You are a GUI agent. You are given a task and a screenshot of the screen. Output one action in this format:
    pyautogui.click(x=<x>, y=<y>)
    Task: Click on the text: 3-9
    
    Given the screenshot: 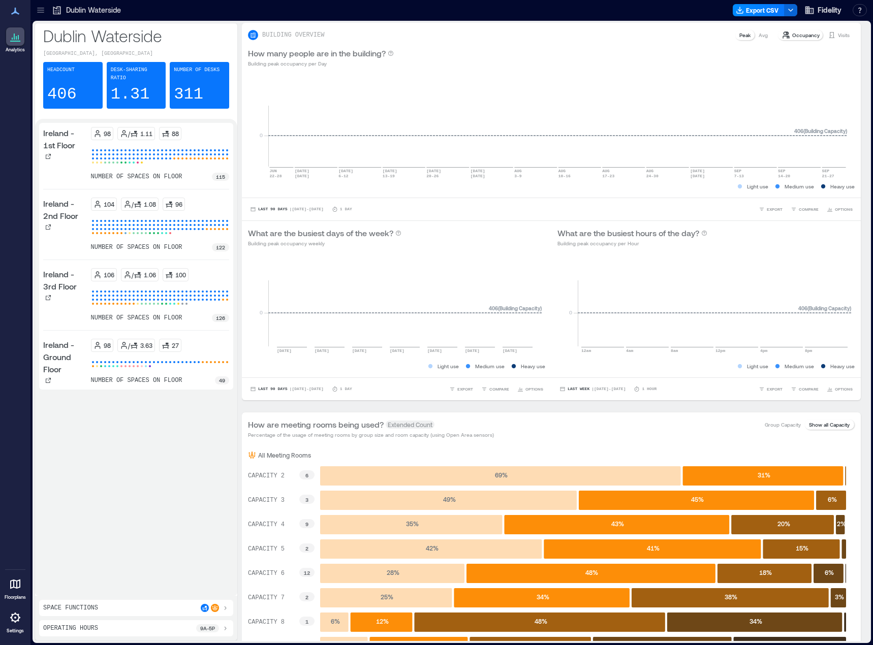 What is the action you would take?
    pyautogui.click(x=518, y=176)
    